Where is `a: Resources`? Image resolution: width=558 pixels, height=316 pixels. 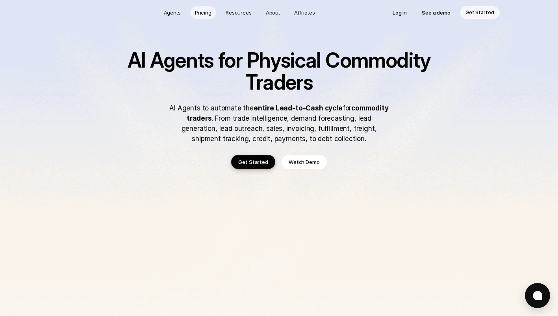 a: Resources is located at coordinates (238, 13).